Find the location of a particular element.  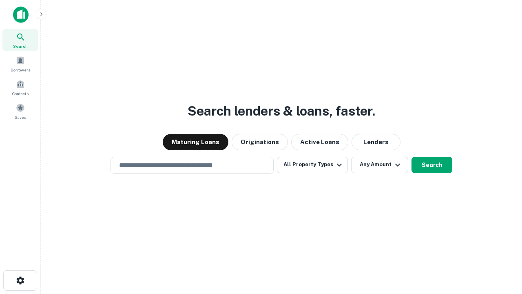

a: Search is located at coordinates (20, 40).